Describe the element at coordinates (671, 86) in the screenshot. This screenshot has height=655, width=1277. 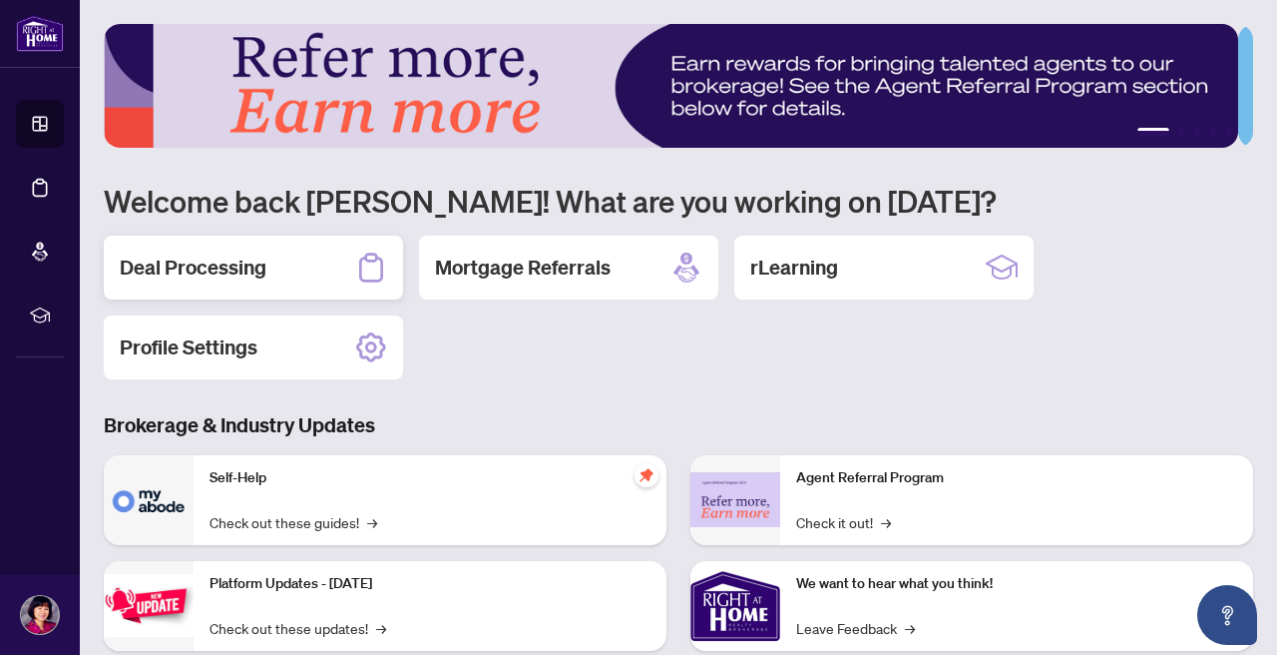
I see `img: Slide 0` at that location.